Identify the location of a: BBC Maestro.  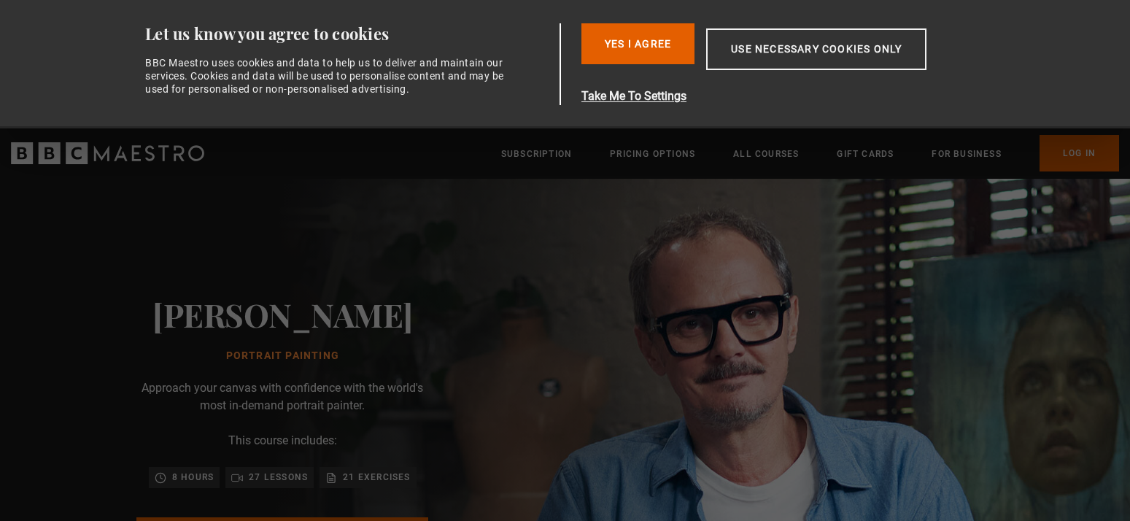
(107, 153).